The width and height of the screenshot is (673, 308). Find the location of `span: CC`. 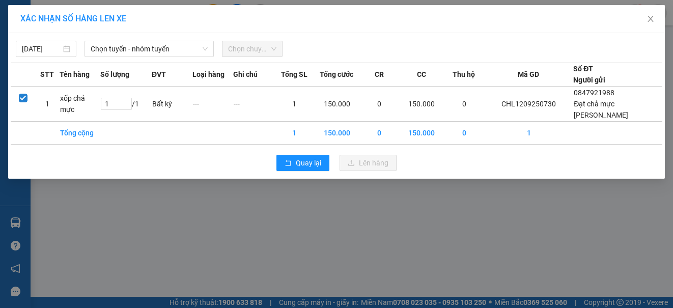

span: CC is located at coordinates (421, 74).